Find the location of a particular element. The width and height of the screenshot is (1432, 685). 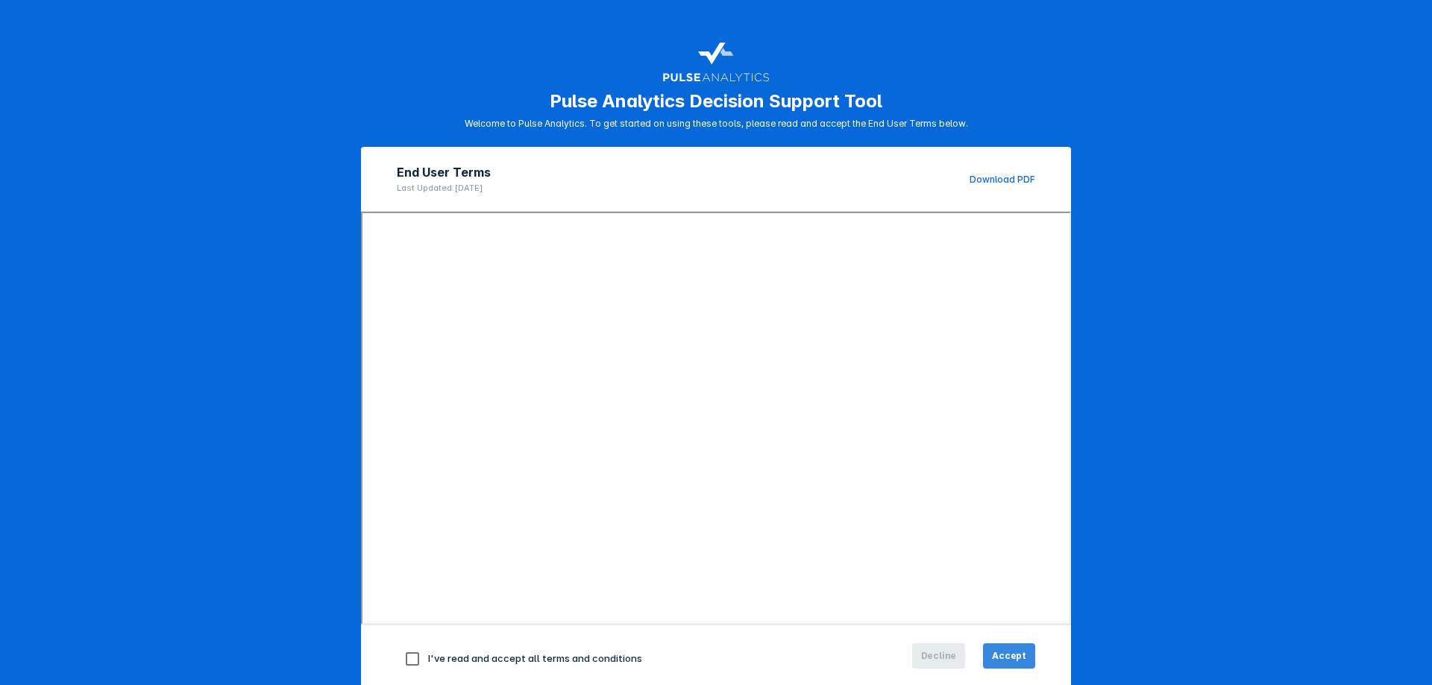

span: I've read and accept all terms and conditions is located at coordinates (535, 659).